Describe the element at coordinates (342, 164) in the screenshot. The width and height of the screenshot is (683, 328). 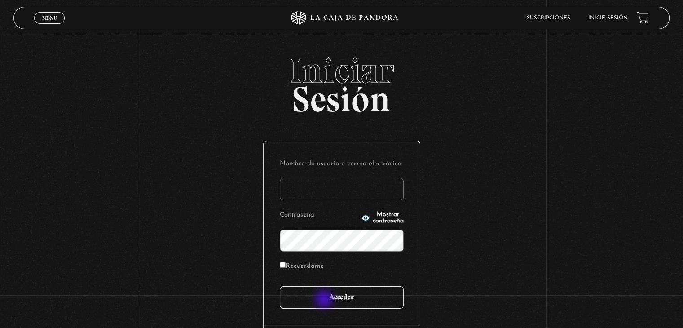
I see `label: Nombre de usuario o correo electrónico` at that location.